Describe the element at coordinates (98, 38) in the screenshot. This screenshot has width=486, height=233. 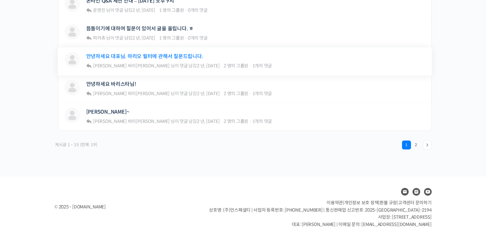
I see `a: 피커츄` at that location.